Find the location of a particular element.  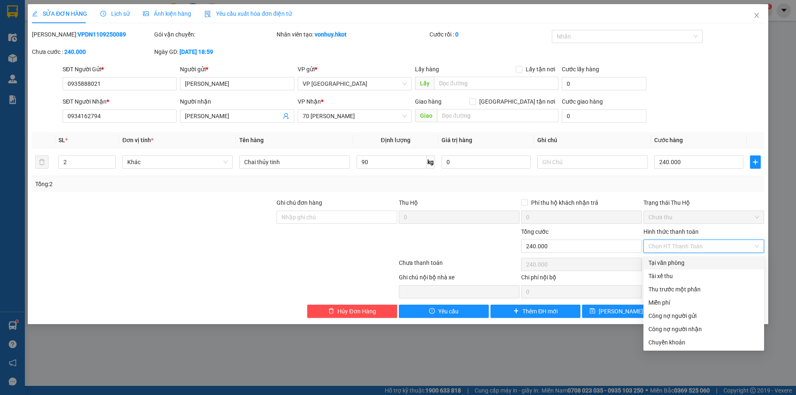

span: Cước hàng is located at coordinates (668, 140).